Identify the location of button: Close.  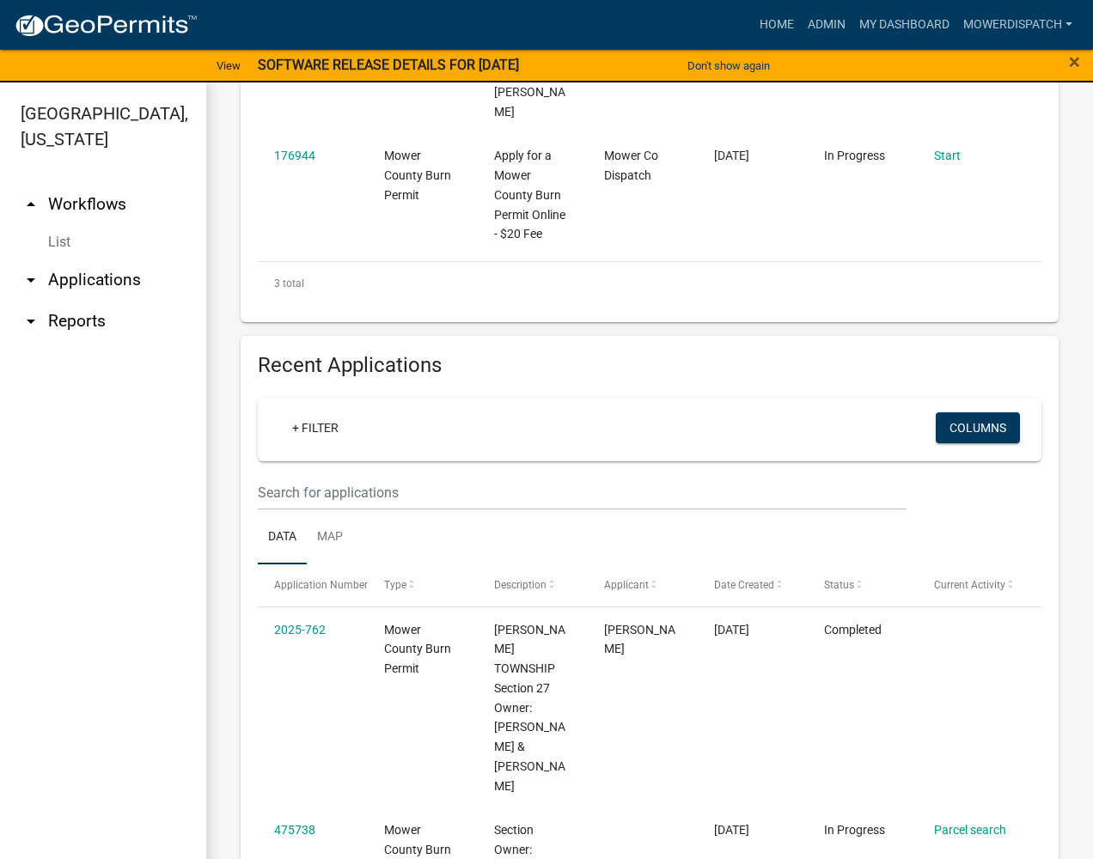
(1074, 62).